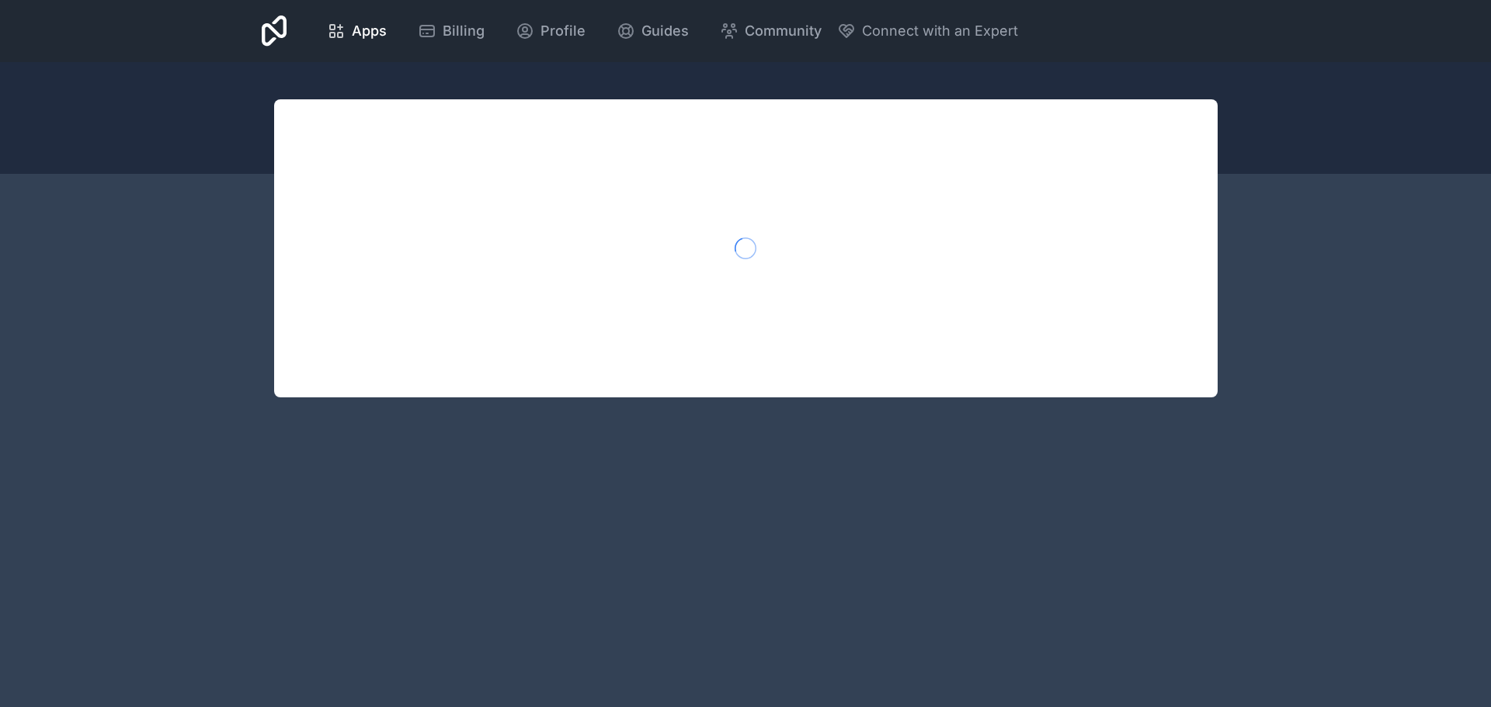 The height and width of the screenshot is (707, 1491). I want to click on span: Guides, so click(665, 31).